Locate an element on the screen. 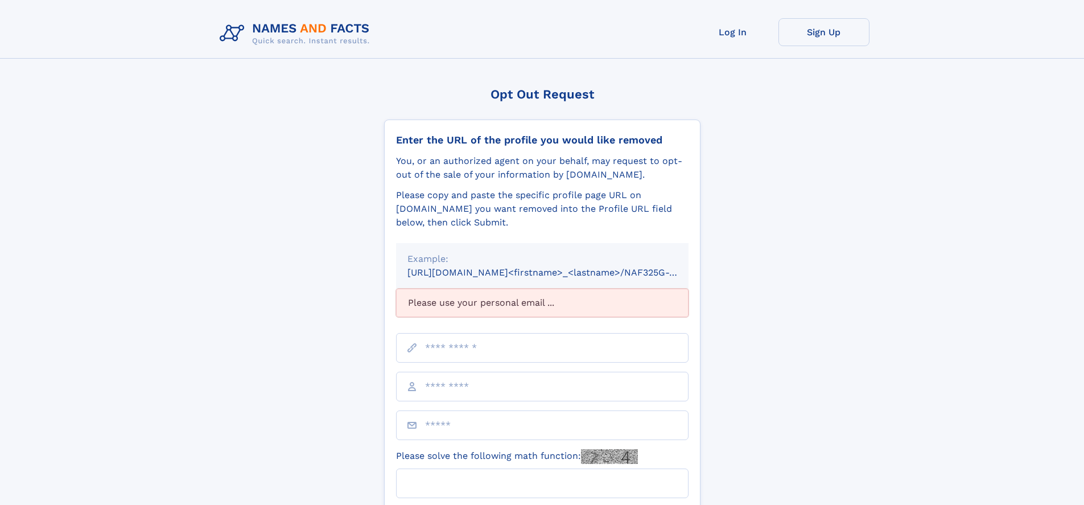 This screenshot has height=505, width=1084. div: Enter the URL of the profile you would like removed is located at coordinates (542, 140).